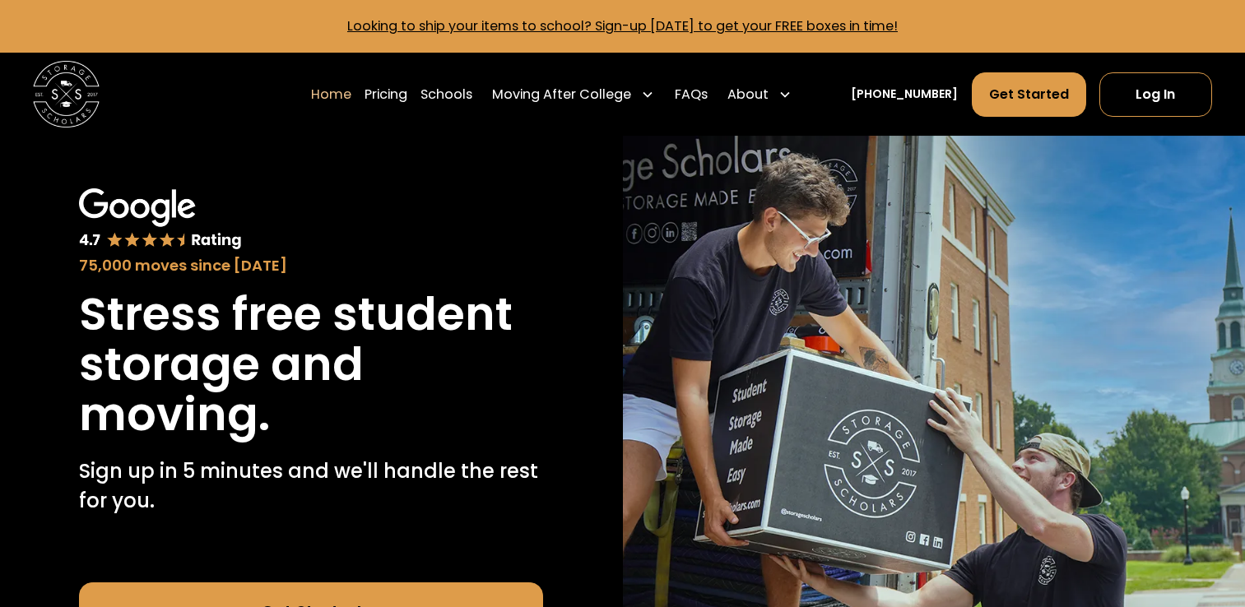 The height and width of the screenshot is (607, 1245). Describe the element at coordinates (311, 365) in the screenshot. I see `h1: Stress free student storage and moving.` at that location.